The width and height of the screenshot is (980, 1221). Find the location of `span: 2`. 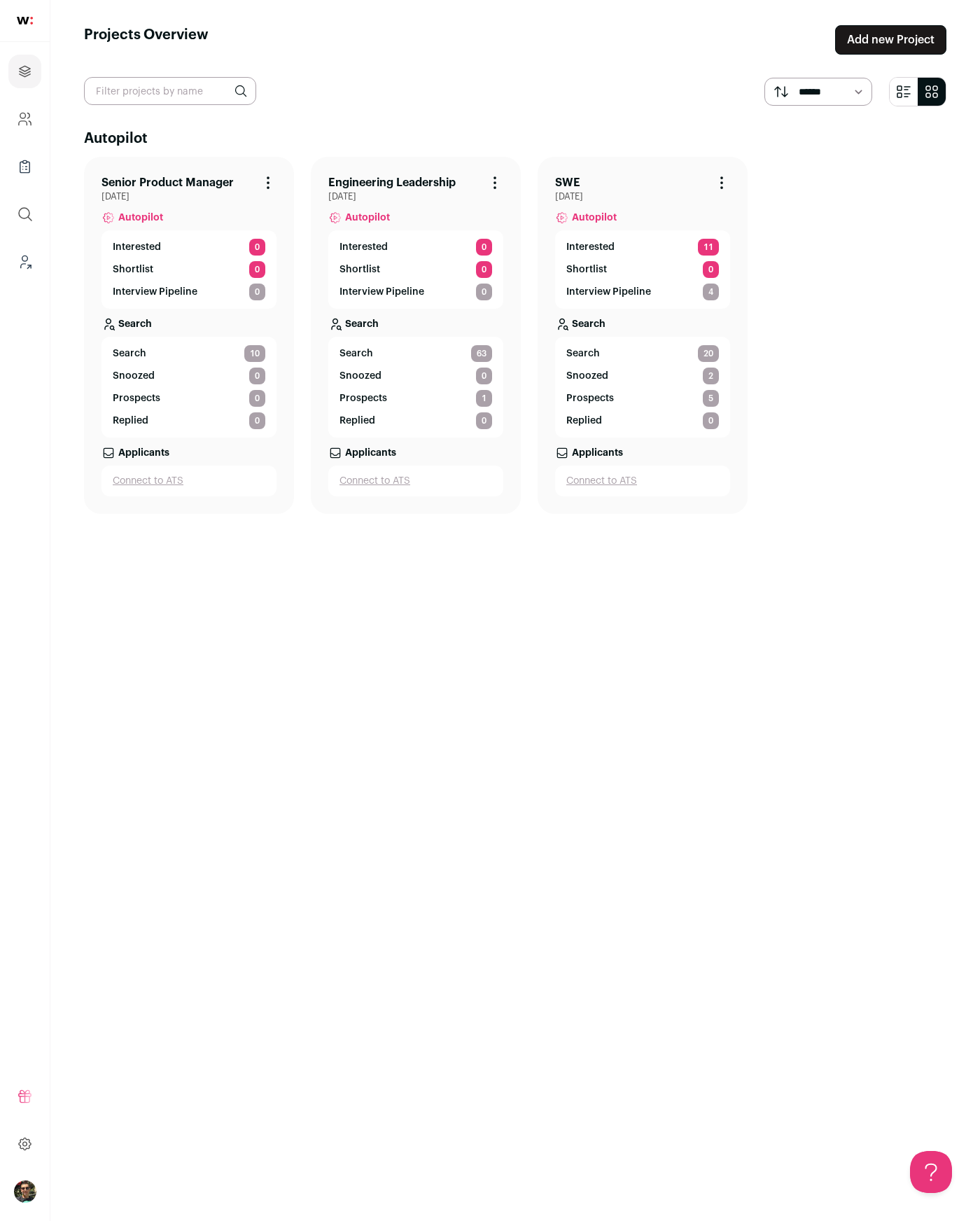

span: 2 is located at coordinates (711, 376).